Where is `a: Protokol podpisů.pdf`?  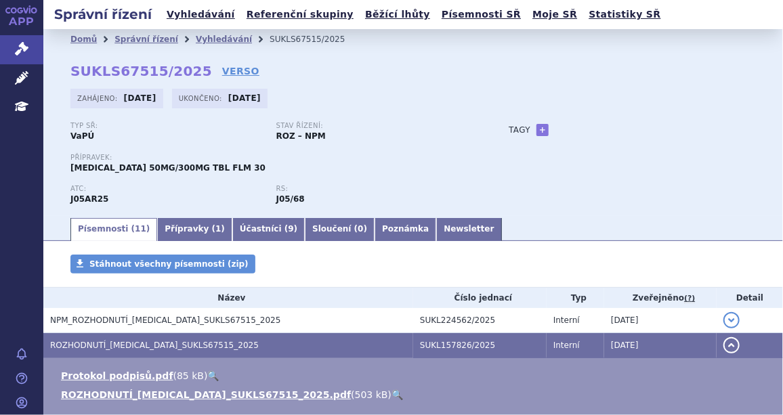 a: Protokol podpisů.pdf is located at coordinates (117, 376).